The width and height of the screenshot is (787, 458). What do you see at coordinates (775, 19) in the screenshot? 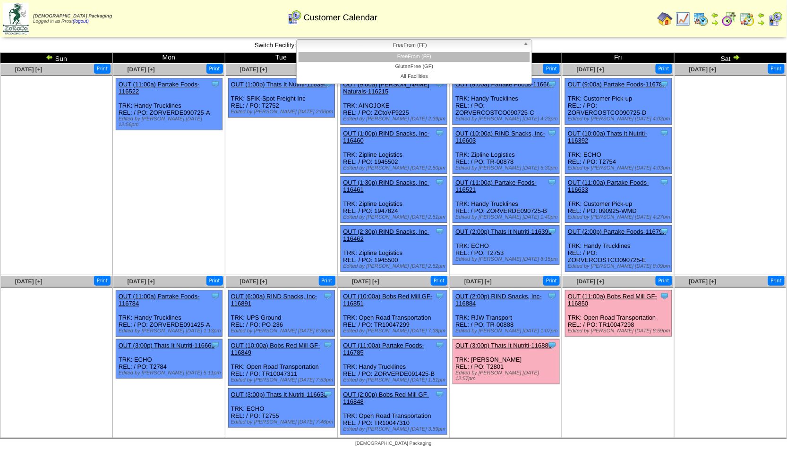
I see `img: calendarcustomer.gif` at bounding box center [775, 19].